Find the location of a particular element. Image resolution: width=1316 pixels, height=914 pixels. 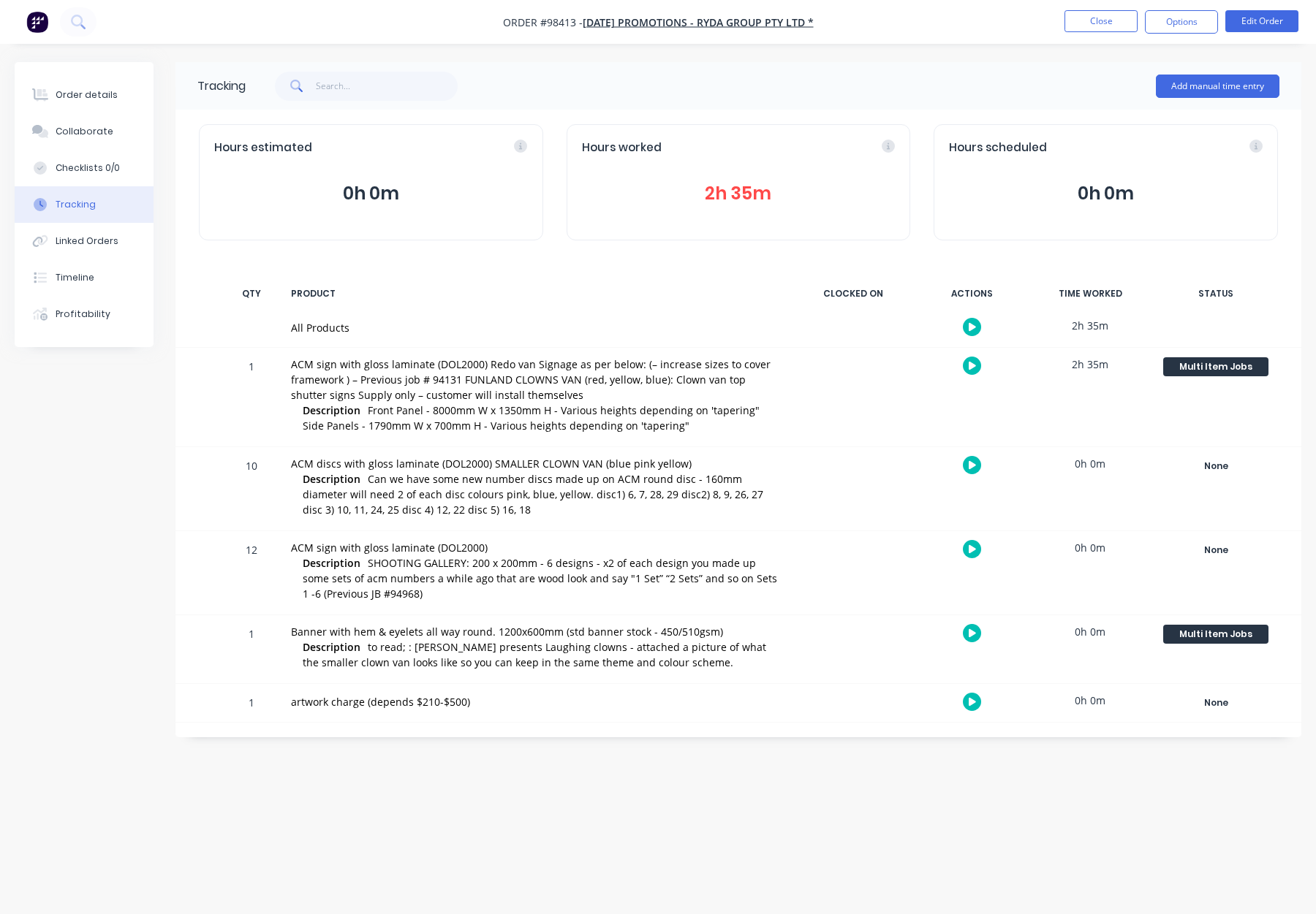

div: ACM discs with gloss laminate (DOL2000) SMALLER CLOWN VAN (blue pink yellow) is located at coordinates (536, 463).